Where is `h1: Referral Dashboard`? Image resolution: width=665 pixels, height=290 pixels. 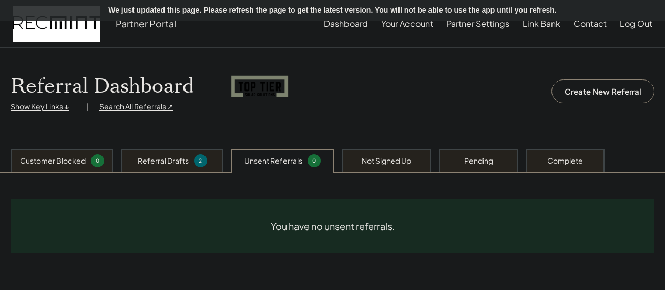 h1: Referral Dashboard is located at coordinates (102, 86).